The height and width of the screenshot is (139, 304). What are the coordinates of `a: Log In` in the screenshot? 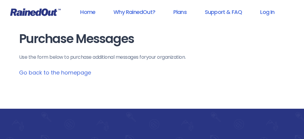 It's located at (267, 12).